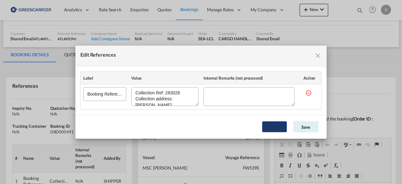 Image resolution: width=402 pixels, height=184 pixels. What do you see at coordinates (98, 56) in the screenshot?
I see `div: Edit References` at bounding box center [98, 56].